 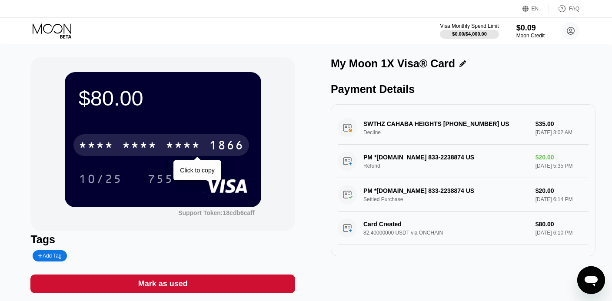 What do you see at coordinates (217, 213) in the screenshot?
I see `div: Support Token:18cdb6caff` at bounding box center [217, 213].